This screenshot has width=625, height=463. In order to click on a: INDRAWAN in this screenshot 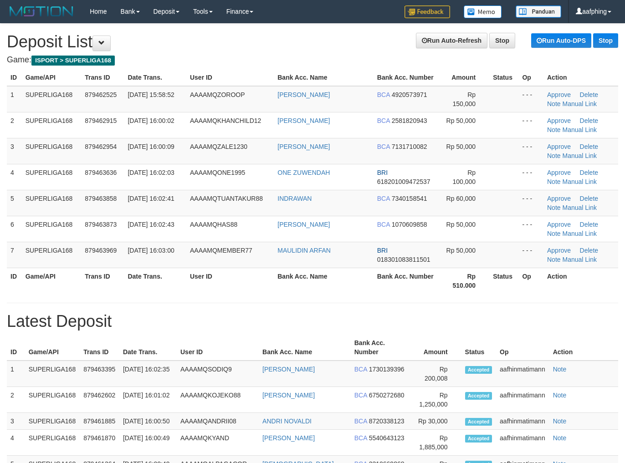, I will do `click(294, 199)`.